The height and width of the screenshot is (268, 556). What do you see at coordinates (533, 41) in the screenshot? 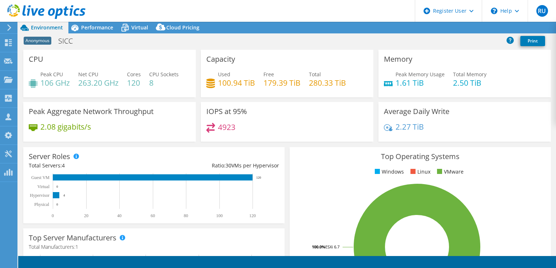
I see `a: Print` at bounding box center [533, 41].